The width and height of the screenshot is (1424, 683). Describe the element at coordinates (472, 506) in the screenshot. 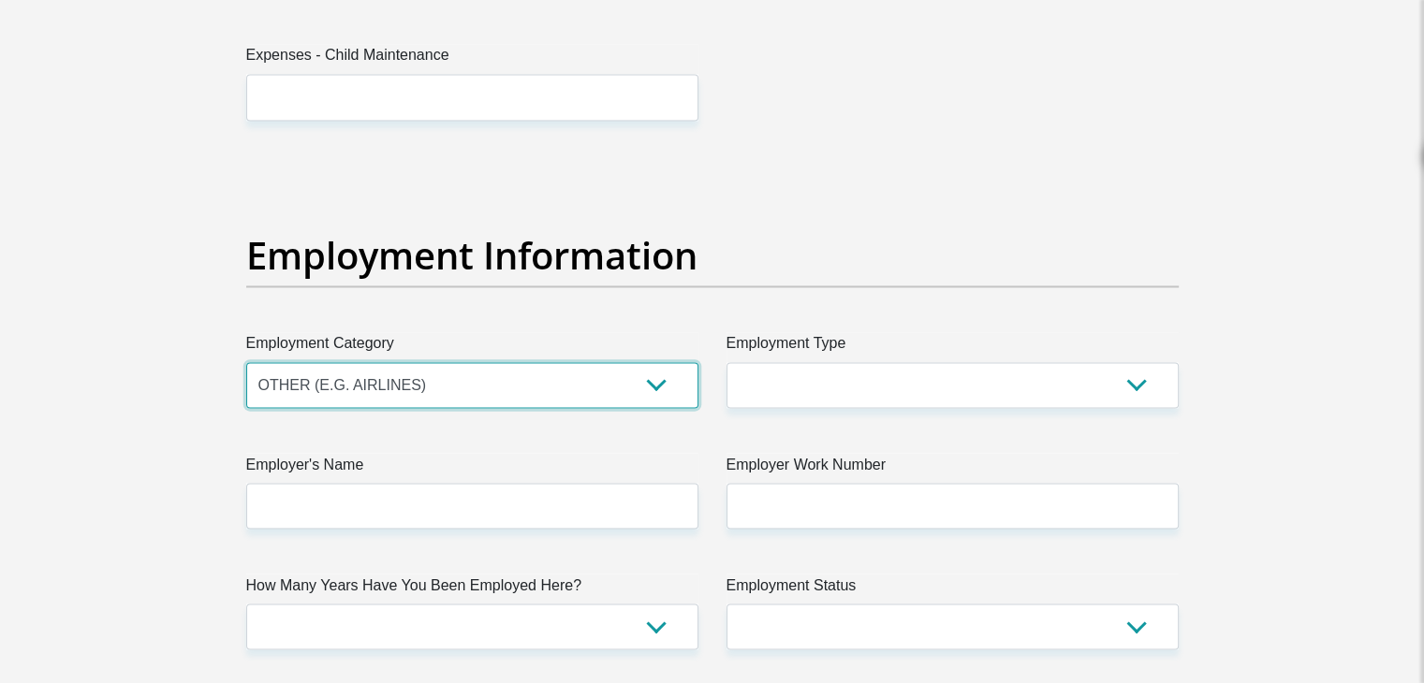

I see `input: Employer's Name` at that location.